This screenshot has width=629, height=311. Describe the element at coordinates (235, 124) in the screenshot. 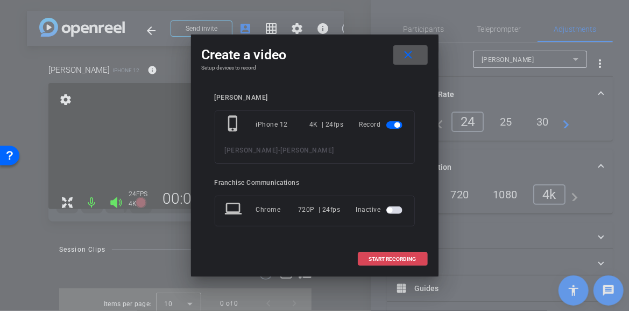

I see `mat-icon: phone_iphone` at that location.